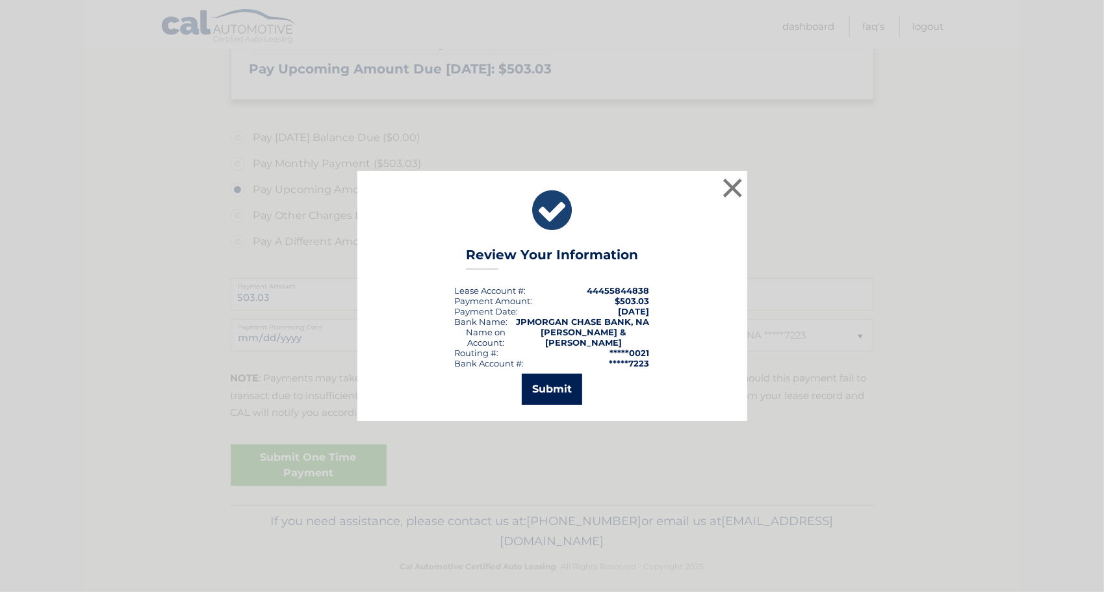 Image resolution: width=1104 pixels, height=592 pixels. I want to click on div: Routing #:, so click(477, 353).